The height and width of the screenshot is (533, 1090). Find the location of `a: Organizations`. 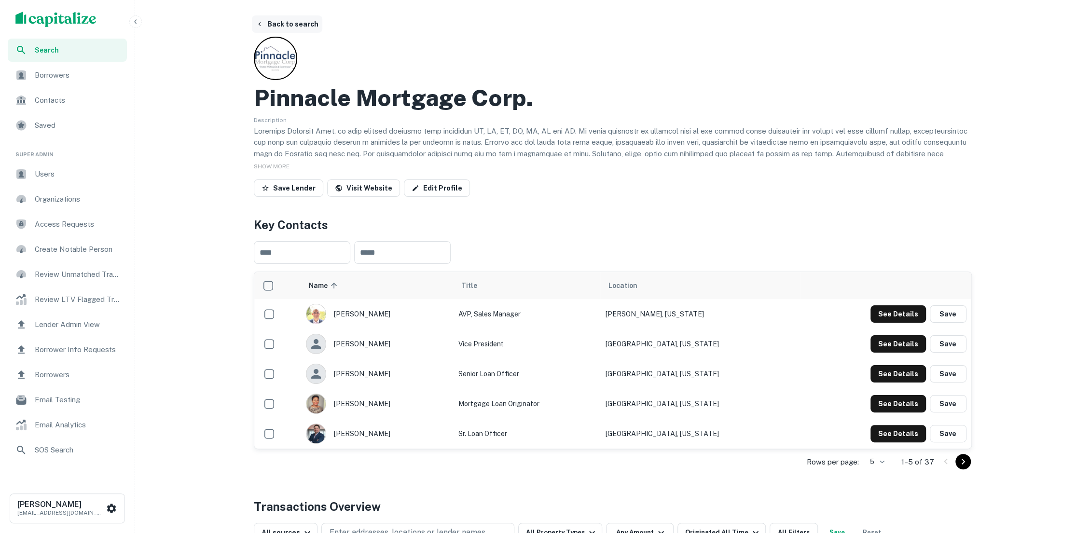

a: Organizations is located at coordinates (67, 199).